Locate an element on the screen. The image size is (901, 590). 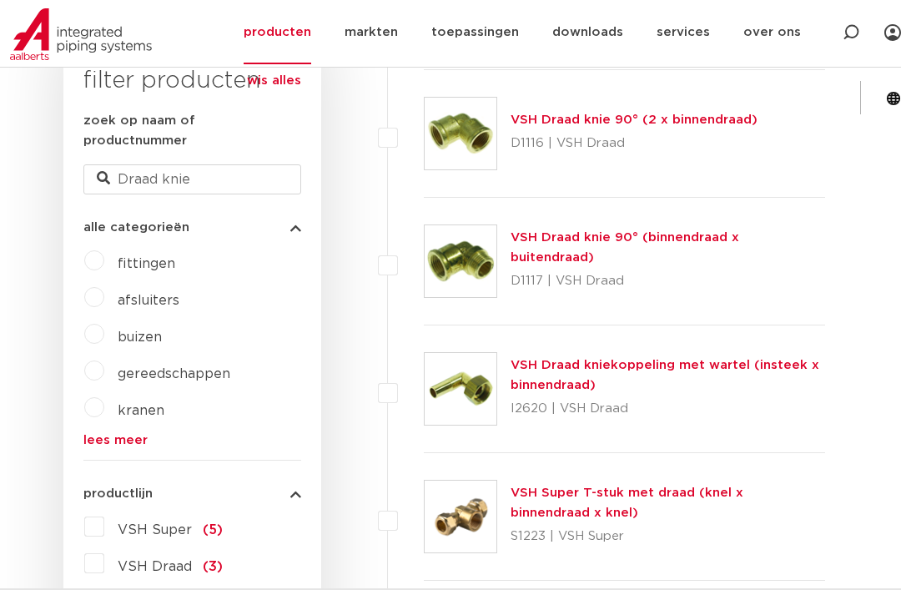
a: VSH Super T-stuk met draad (knel x binnendraad x knel) is located at coordinates (626, 502).